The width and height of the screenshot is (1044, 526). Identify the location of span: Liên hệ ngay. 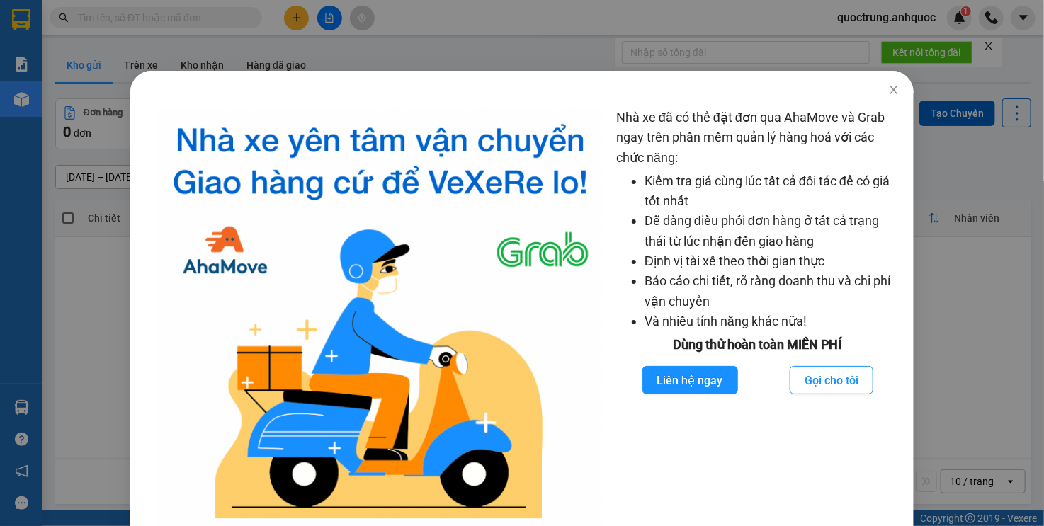
(690, 380).